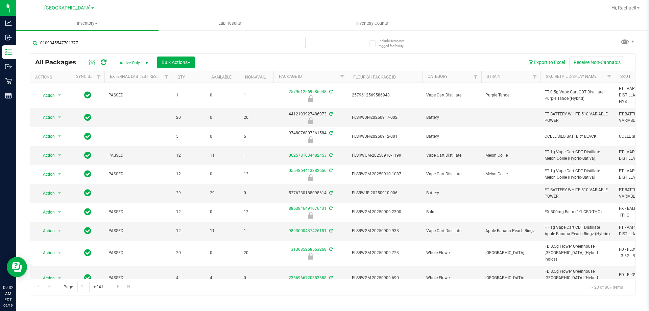  I want to click on a: 9893000437426181, so click(308, 231).